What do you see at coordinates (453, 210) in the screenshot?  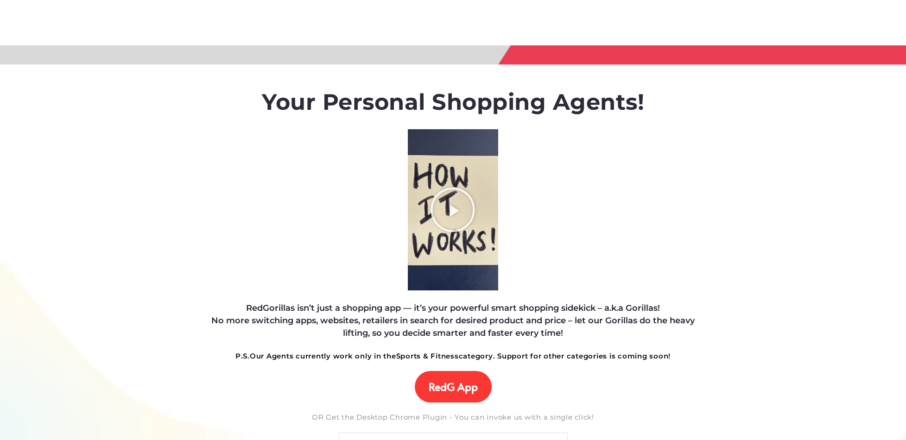 I see `div: Play Video about RedGorillas How it Works` at bounding box center [453, 210].